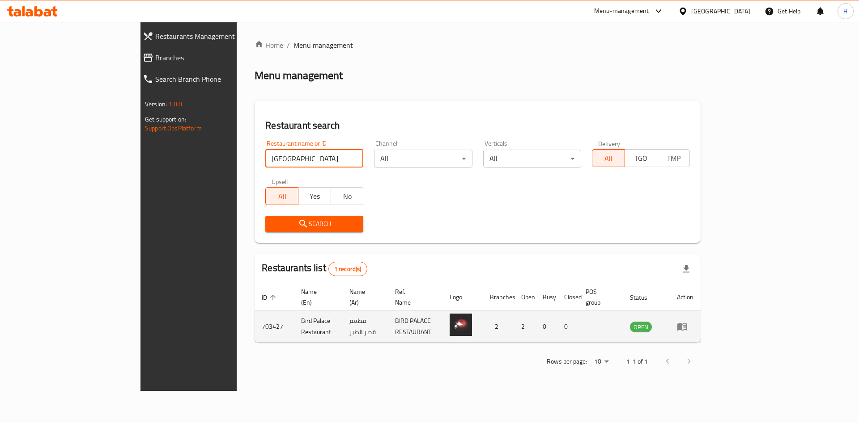  I want to click on nav: breadcrumb, so click(477, 45).